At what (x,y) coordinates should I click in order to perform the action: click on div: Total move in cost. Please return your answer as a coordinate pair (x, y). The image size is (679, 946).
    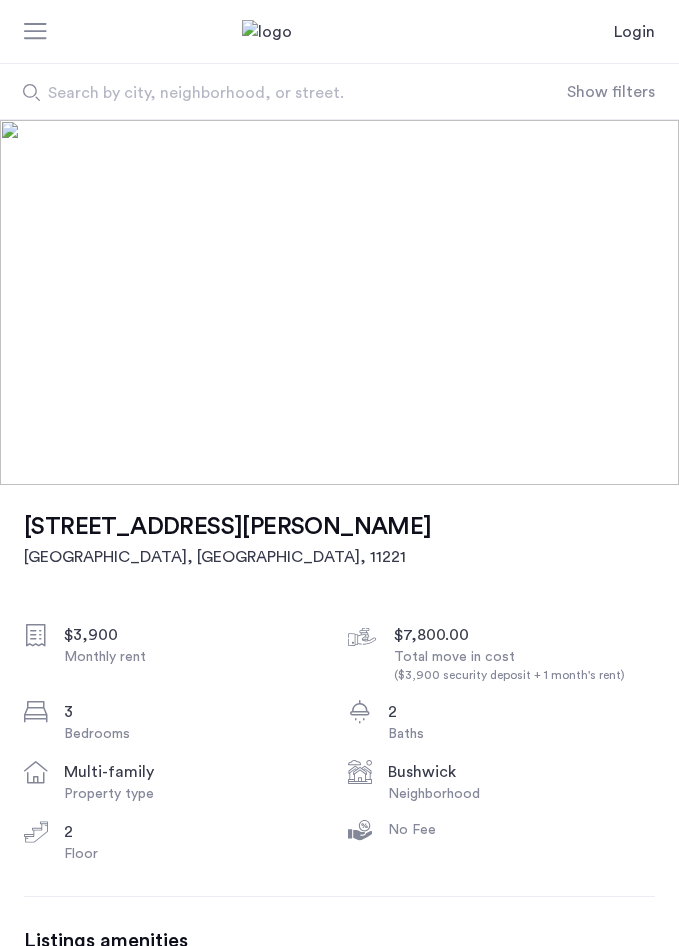
    Looking at the image, I should click on (528, 665).